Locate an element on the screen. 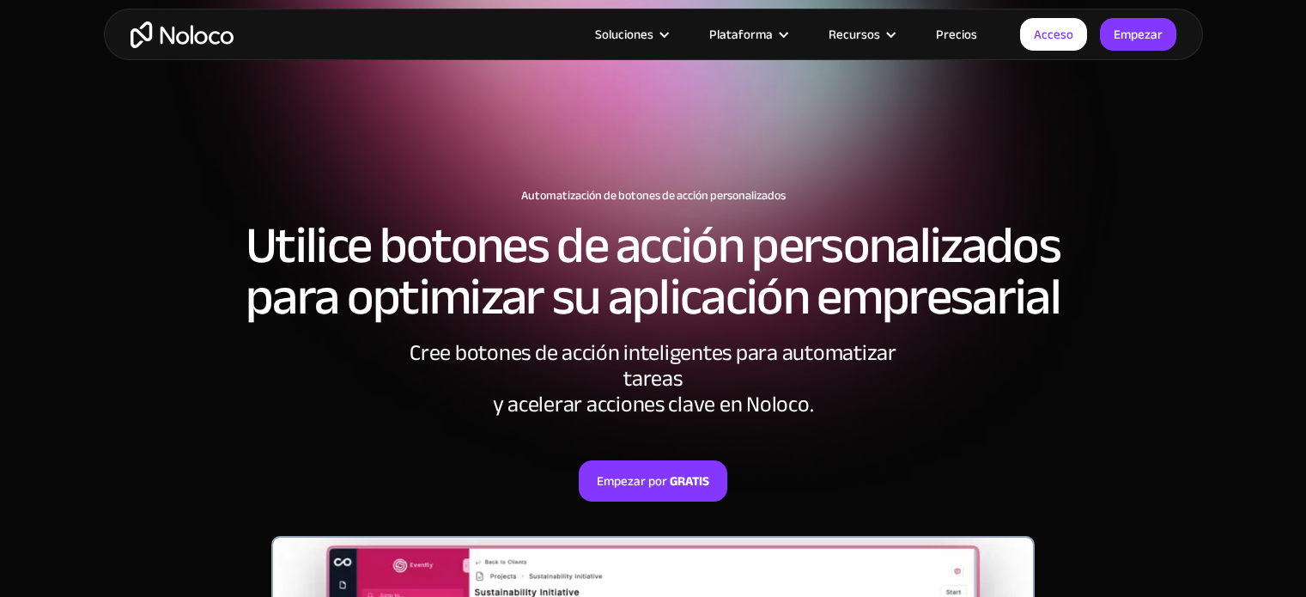 This screenshot has width=1306, height=597. div: Recursos is located at coordinates (860, 34).